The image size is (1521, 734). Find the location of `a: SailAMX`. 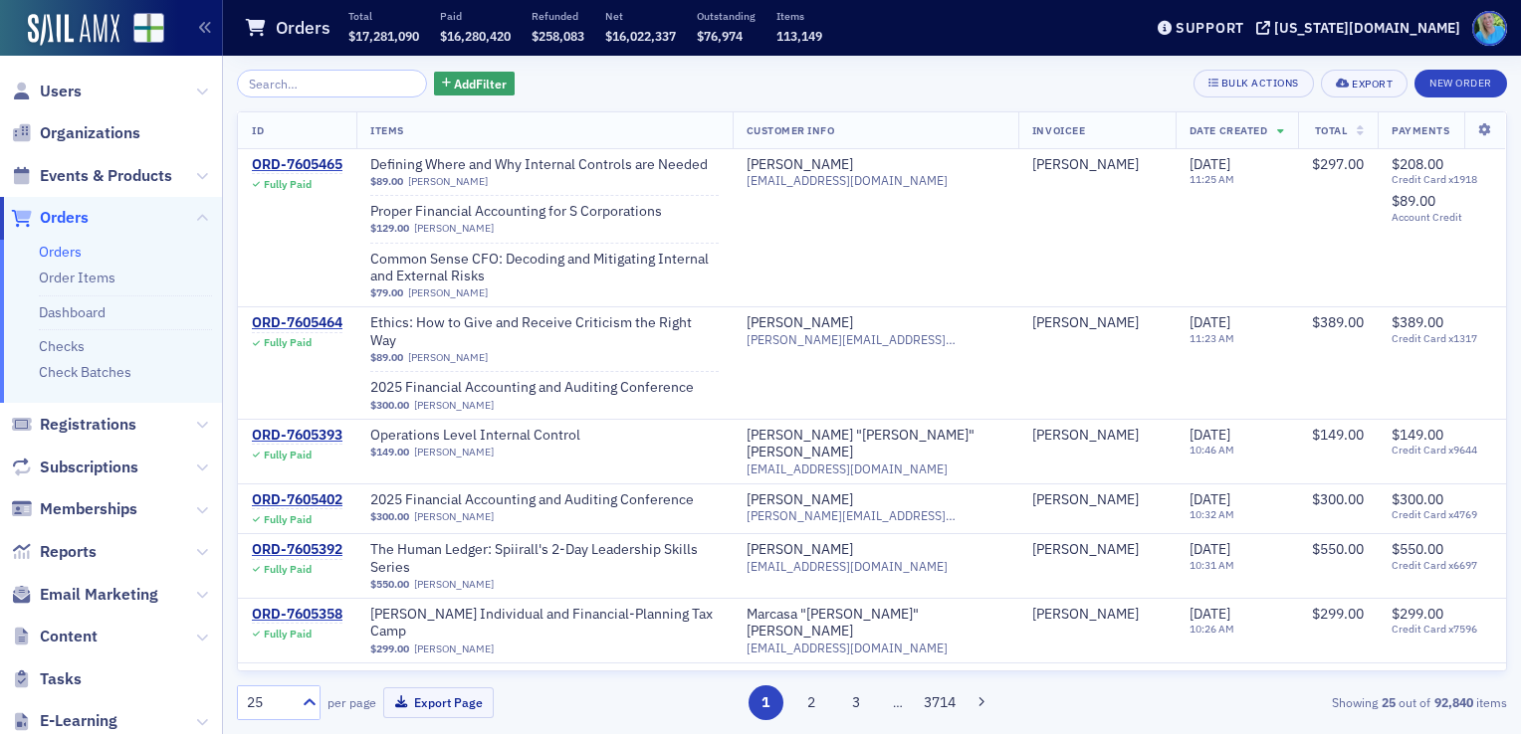

a: SailAMX is located at coordinates (74, 30).